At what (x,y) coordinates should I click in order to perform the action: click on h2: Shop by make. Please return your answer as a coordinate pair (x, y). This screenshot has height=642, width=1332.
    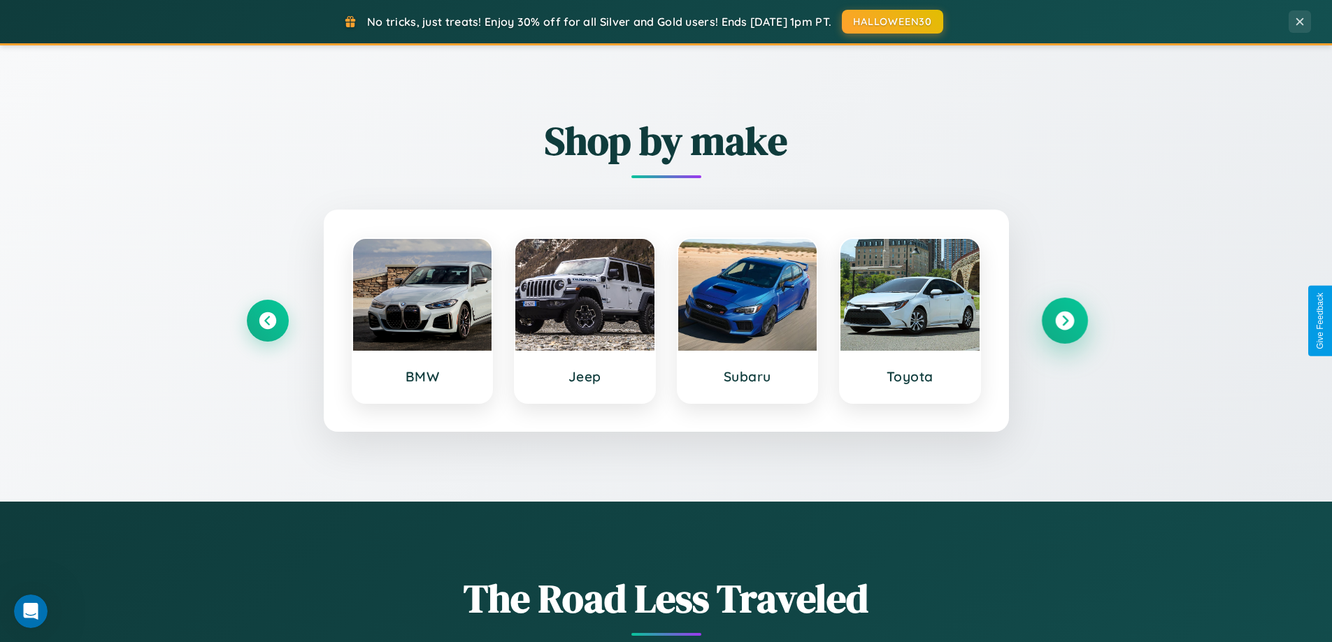
    Looking at the image, I should click on (666, 140).